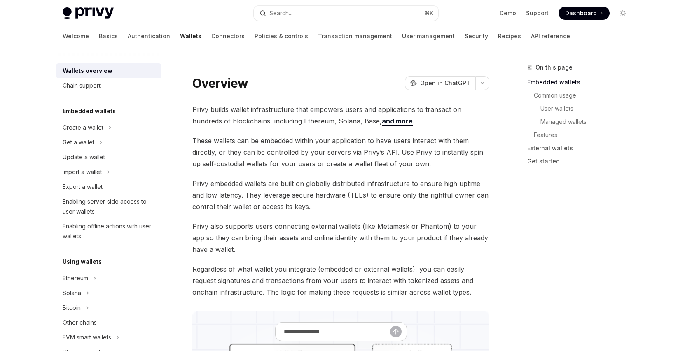 The height and width of the screenshot is (351, 692). What do you see at coordinates (109, 71) in the screenshot?
I see `a: Wallets overview` at bounding box center [109, 71].